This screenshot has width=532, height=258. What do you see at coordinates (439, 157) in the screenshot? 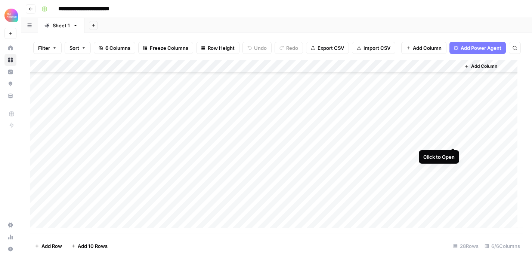
I see `div: Click to Open` at bounding box center [439, 157].